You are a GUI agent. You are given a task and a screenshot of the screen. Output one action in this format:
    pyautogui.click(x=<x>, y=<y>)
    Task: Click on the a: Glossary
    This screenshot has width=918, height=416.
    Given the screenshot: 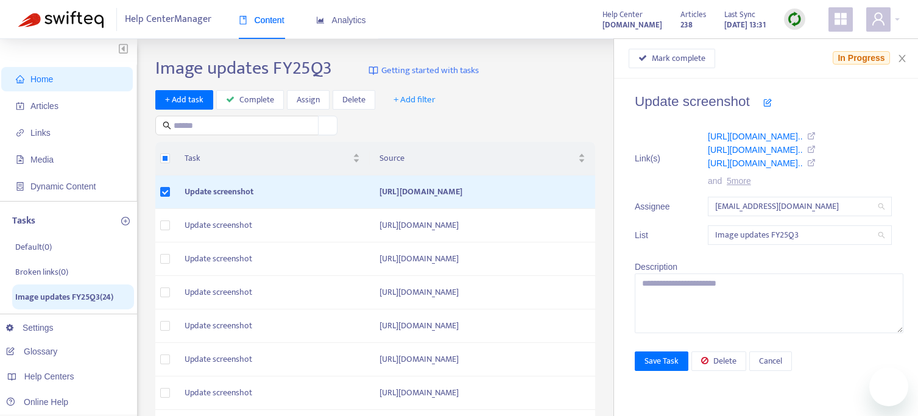 What is the action you would take?
    pyautogui.click(x=32, y=352)
    